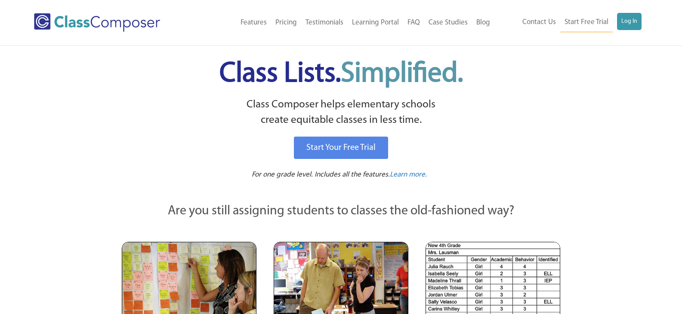  I want to click on a: Log In, so click(629, 22).